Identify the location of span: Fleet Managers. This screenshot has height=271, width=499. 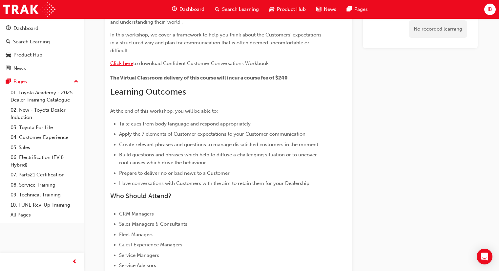
(136, 234).